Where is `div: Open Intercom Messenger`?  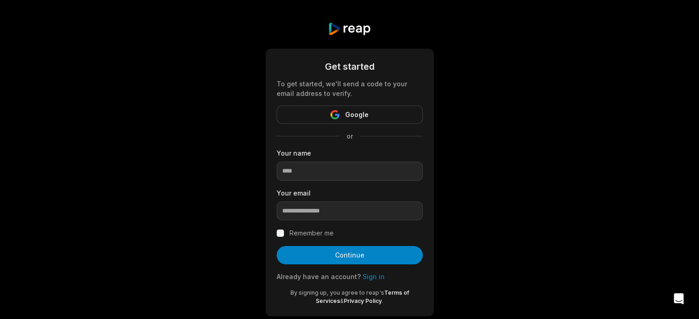 div: Open Intercom Messenger is located at coordinates (679, 299).